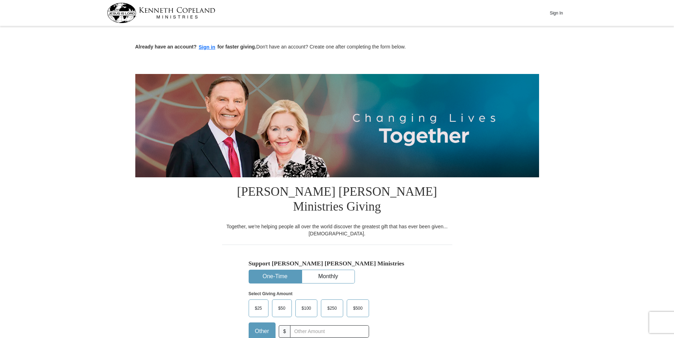 The width and height of the screenshot is (674, 338). Describe the element at coordinates (207, 47) in the screenshot. I see `button: Sign in` at that location.